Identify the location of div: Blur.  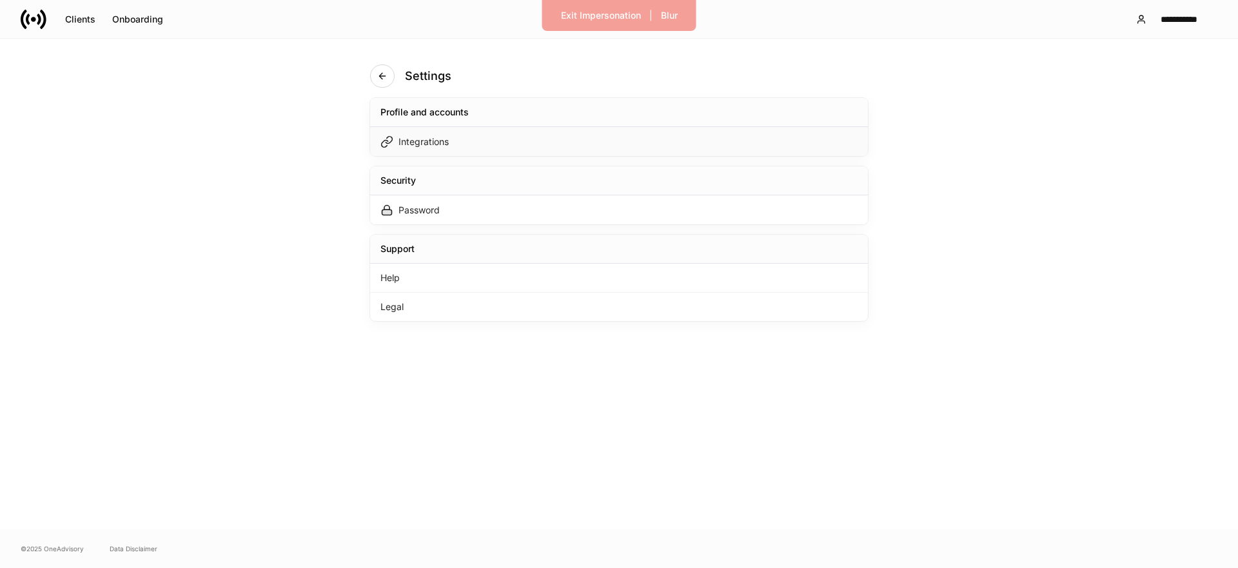
(669, 15).